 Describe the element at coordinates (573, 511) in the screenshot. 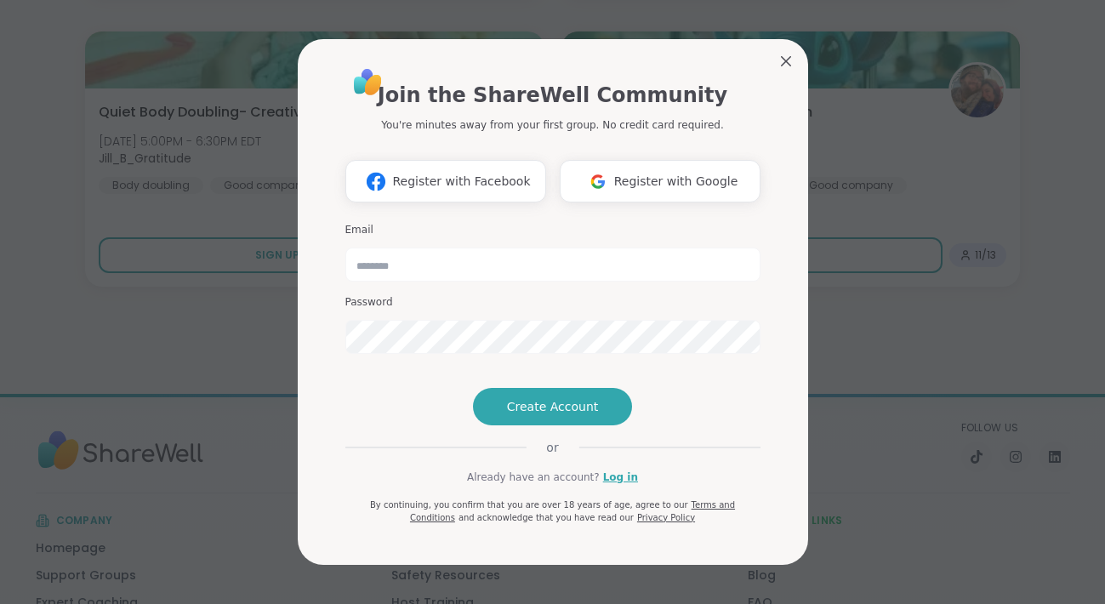

I see `a: Terms and Conditions` at that location.